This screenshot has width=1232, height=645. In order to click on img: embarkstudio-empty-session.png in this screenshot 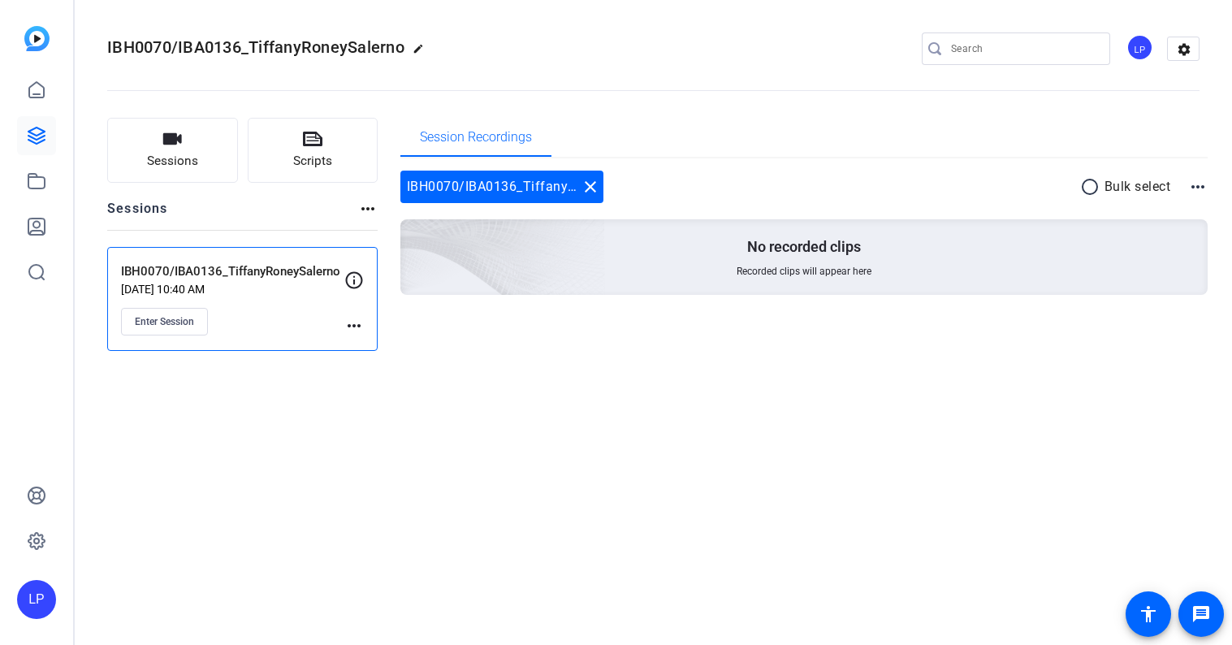, I will do `click(412, 235)`.